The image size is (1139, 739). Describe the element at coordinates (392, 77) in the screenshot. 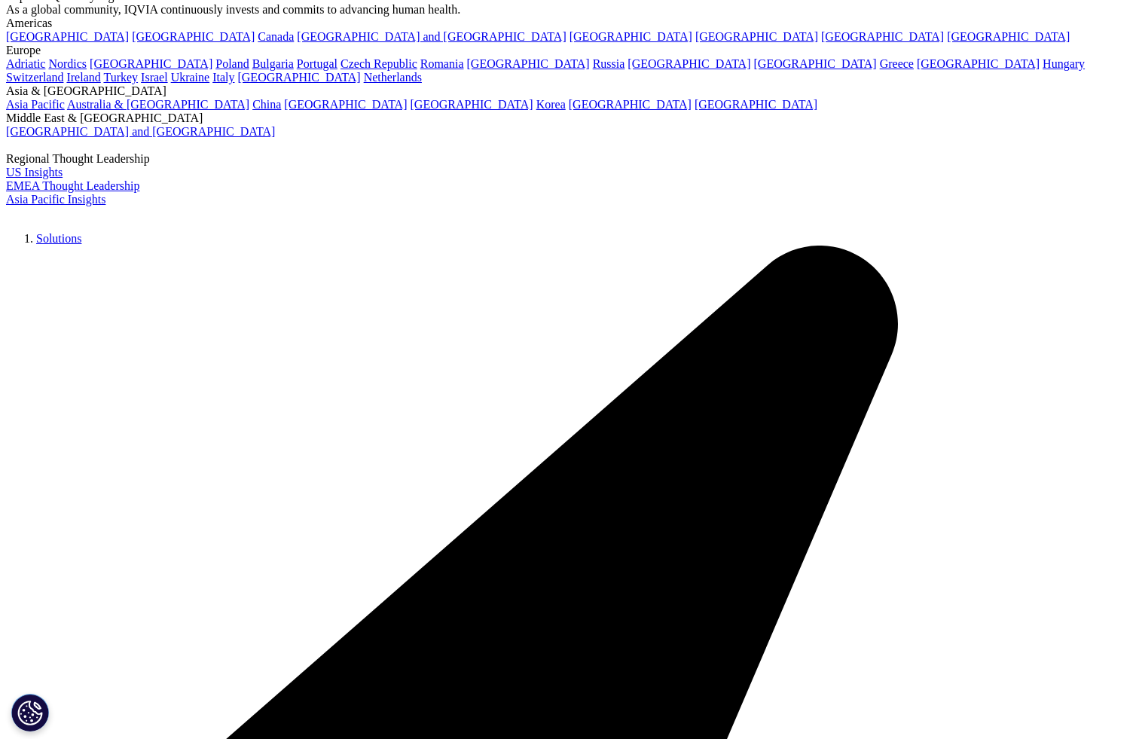

I see `a: Netherlands` at that location.